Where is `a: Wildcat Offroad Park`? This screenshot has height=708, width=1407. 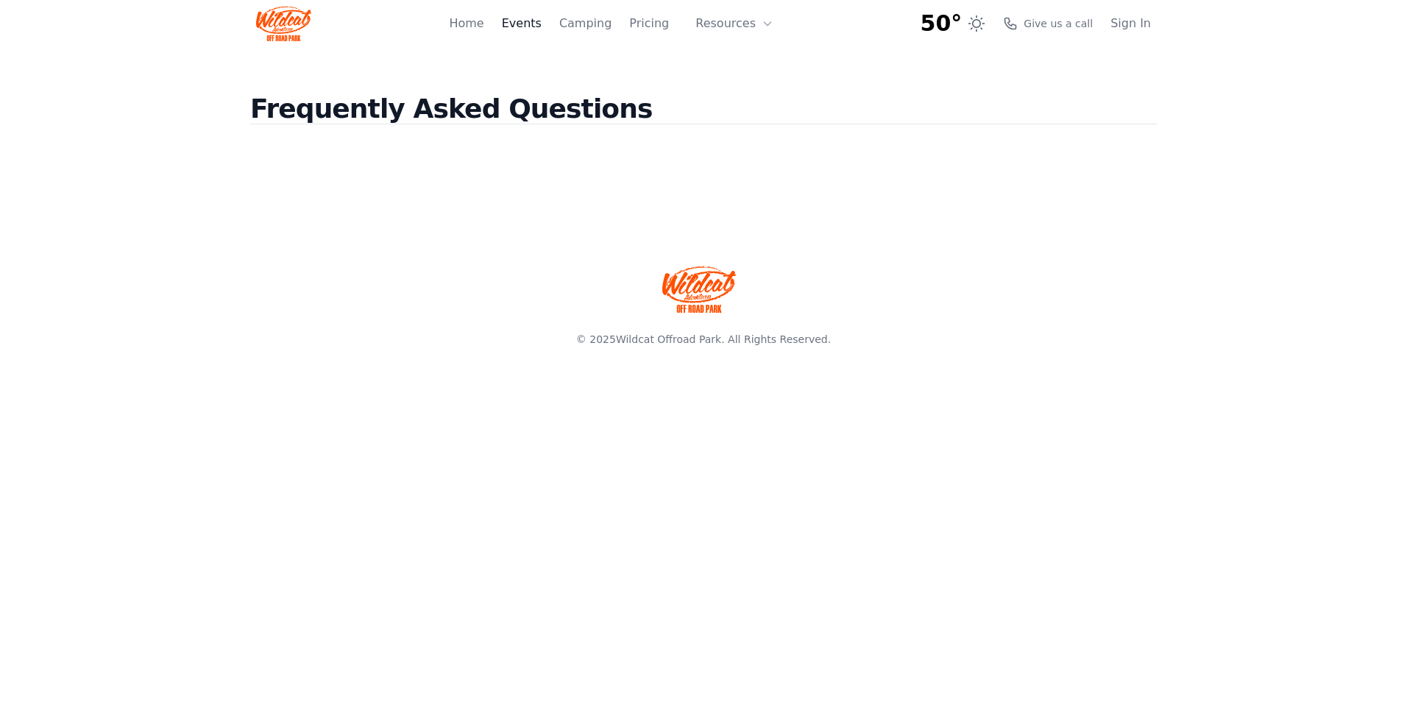 a: Wildcat Offroad Park is located at coordinates (668, 339).